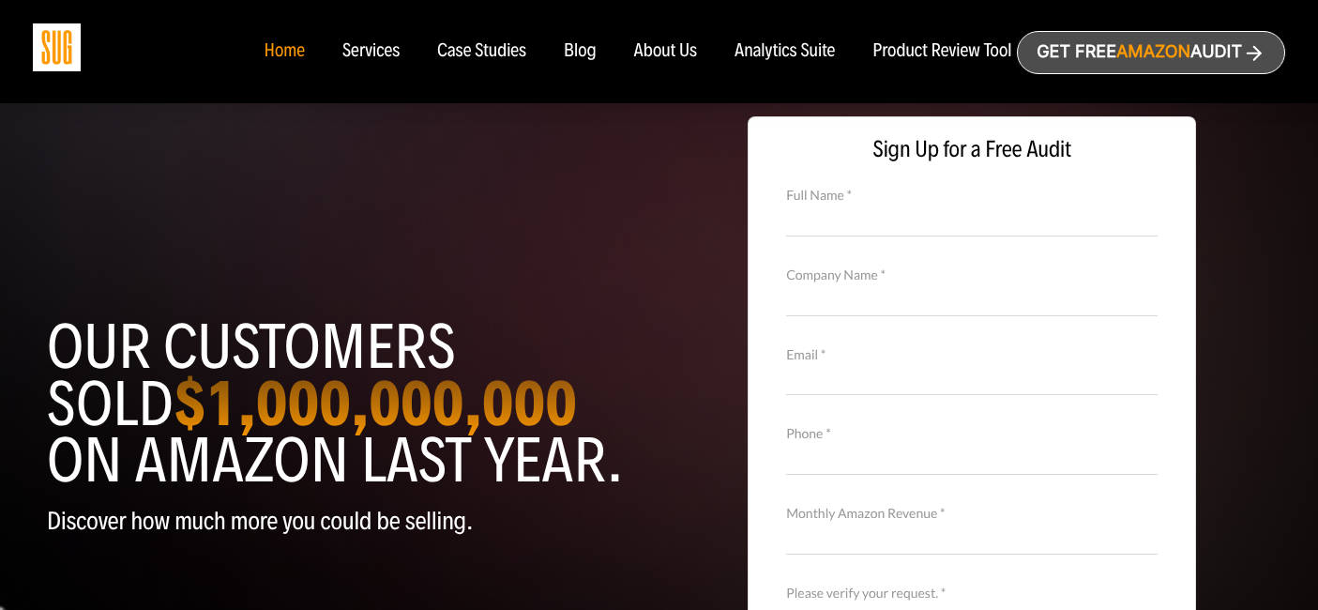  Describe the element at coordinates (346, 403) in the screenshot. I see `h1: Our customers sold on Amazon last year.` at that location.